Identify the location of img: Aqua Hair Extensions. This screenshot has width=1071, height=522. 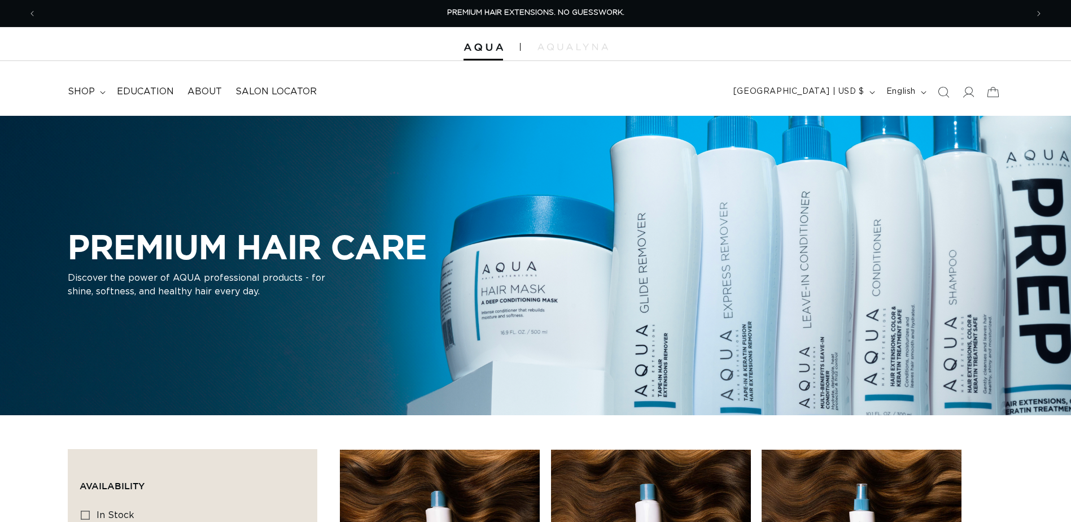
(483, 47).